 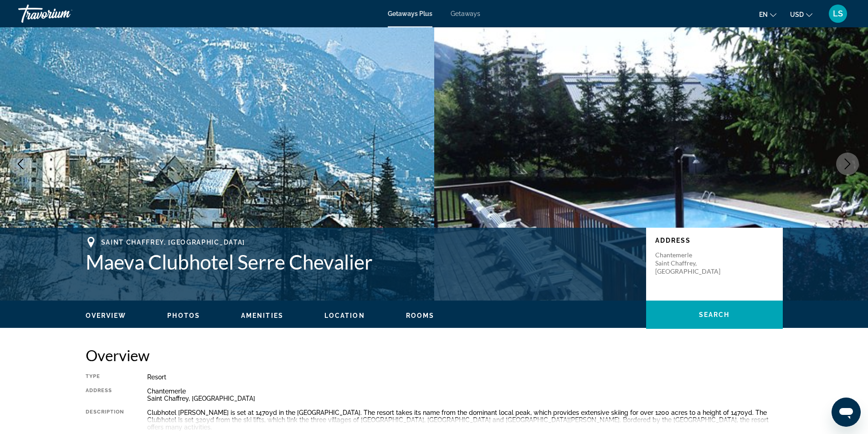 I want to click on span: Rooms, so click(x=420, y=316).